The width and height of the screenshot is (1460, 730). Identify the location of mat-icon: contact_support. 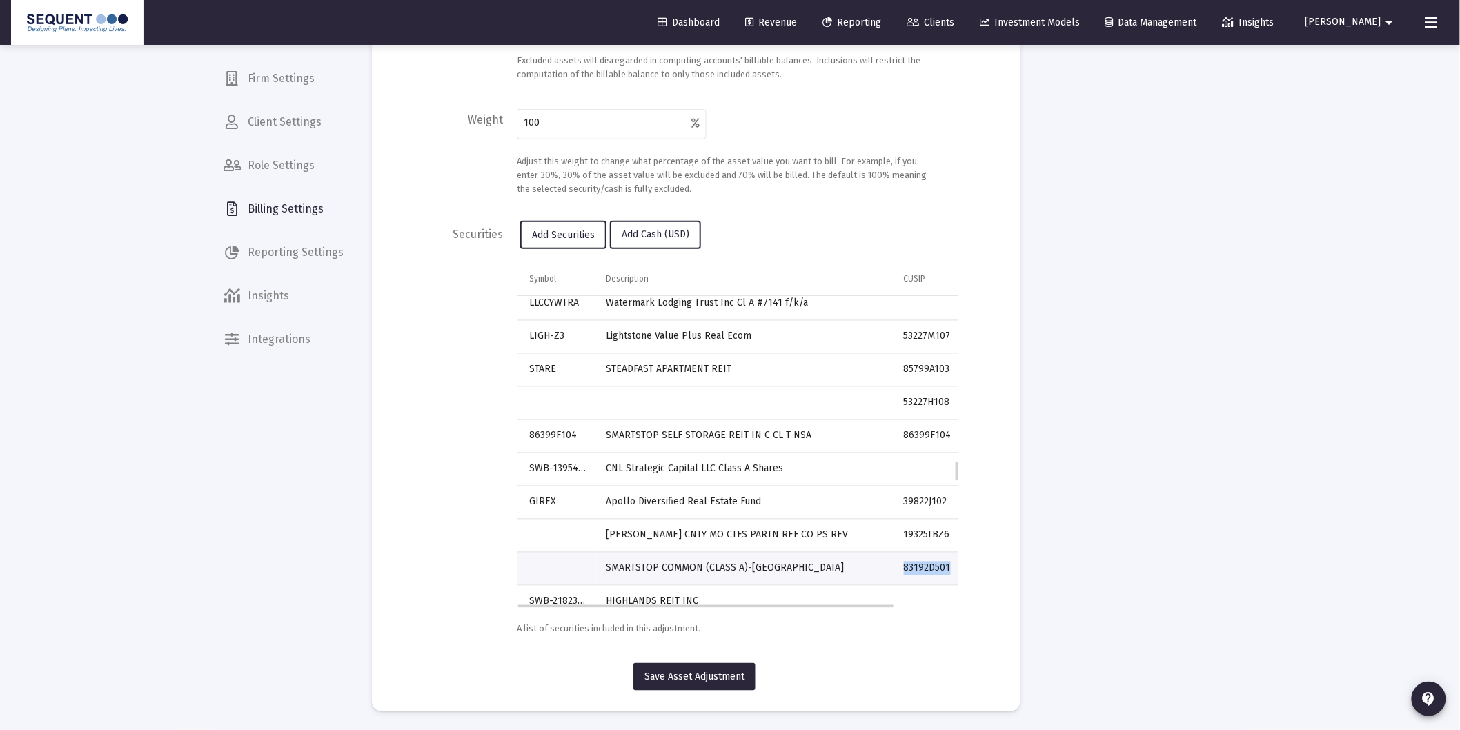
(1429, 699).